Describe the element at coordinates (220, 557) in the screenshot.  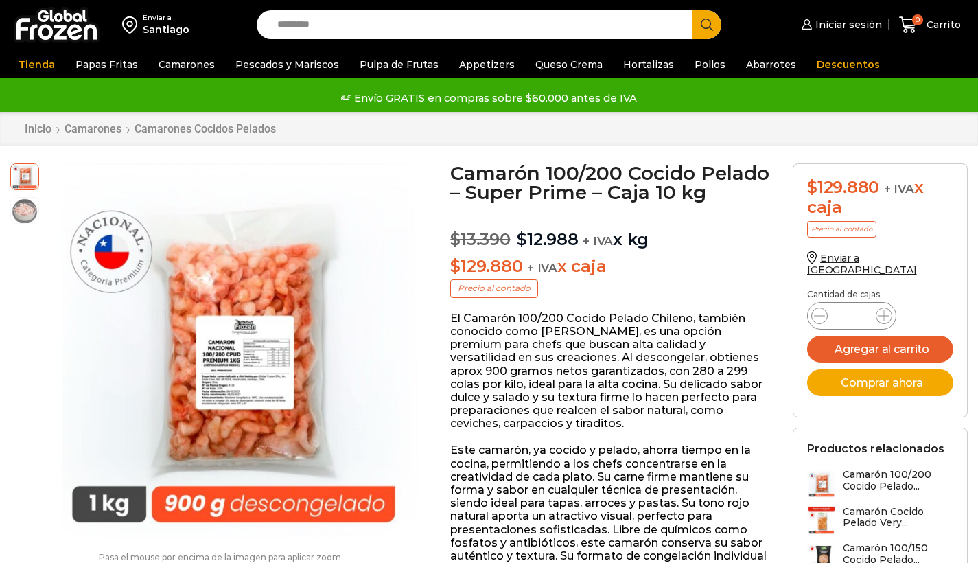
I see `p: Pasa el mouse por encima de la imagen para aplicar zoom` at that location.